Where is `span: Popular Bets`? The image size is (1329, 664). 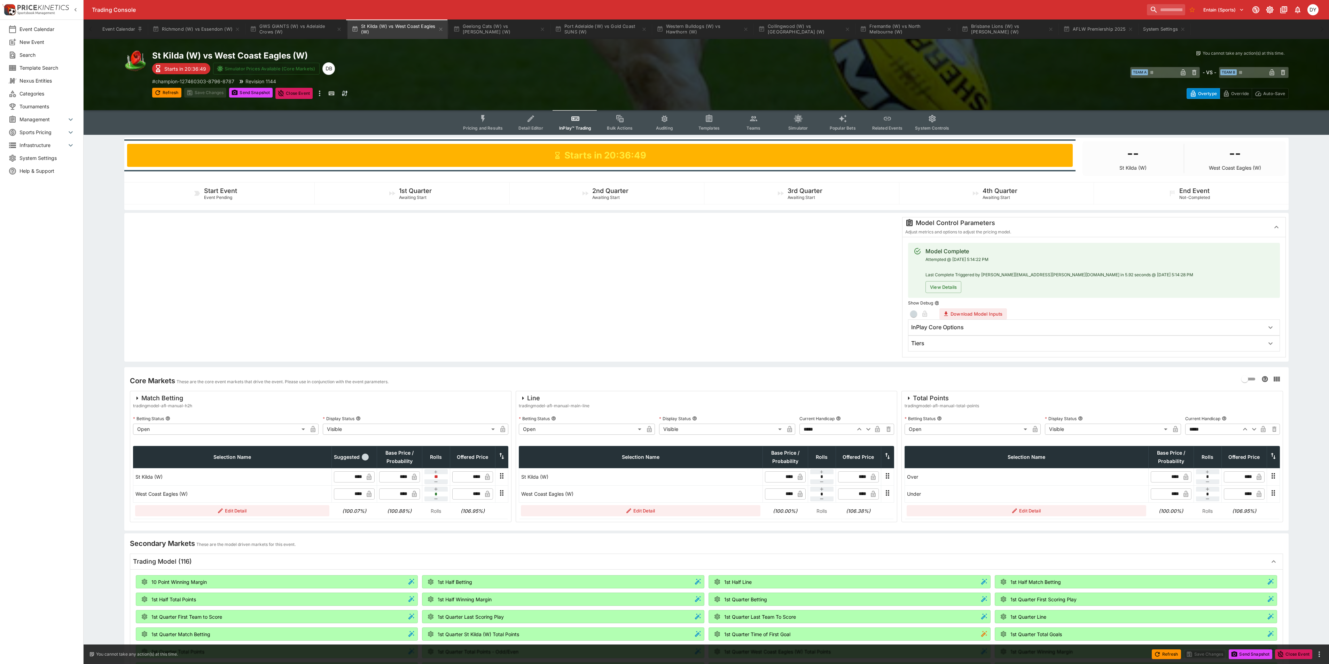 span: Popular Bets is located at coordinates (843, 128).